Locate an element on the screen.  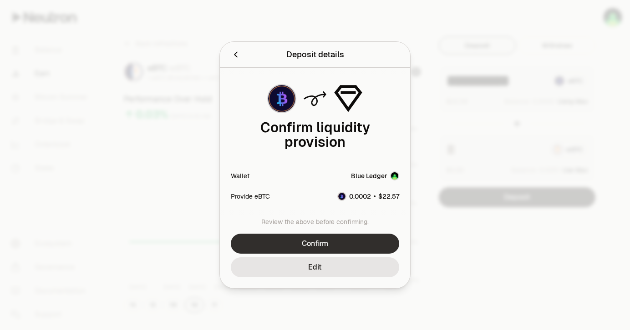
div: Blue Ledger is located at coordinates (369, 176).